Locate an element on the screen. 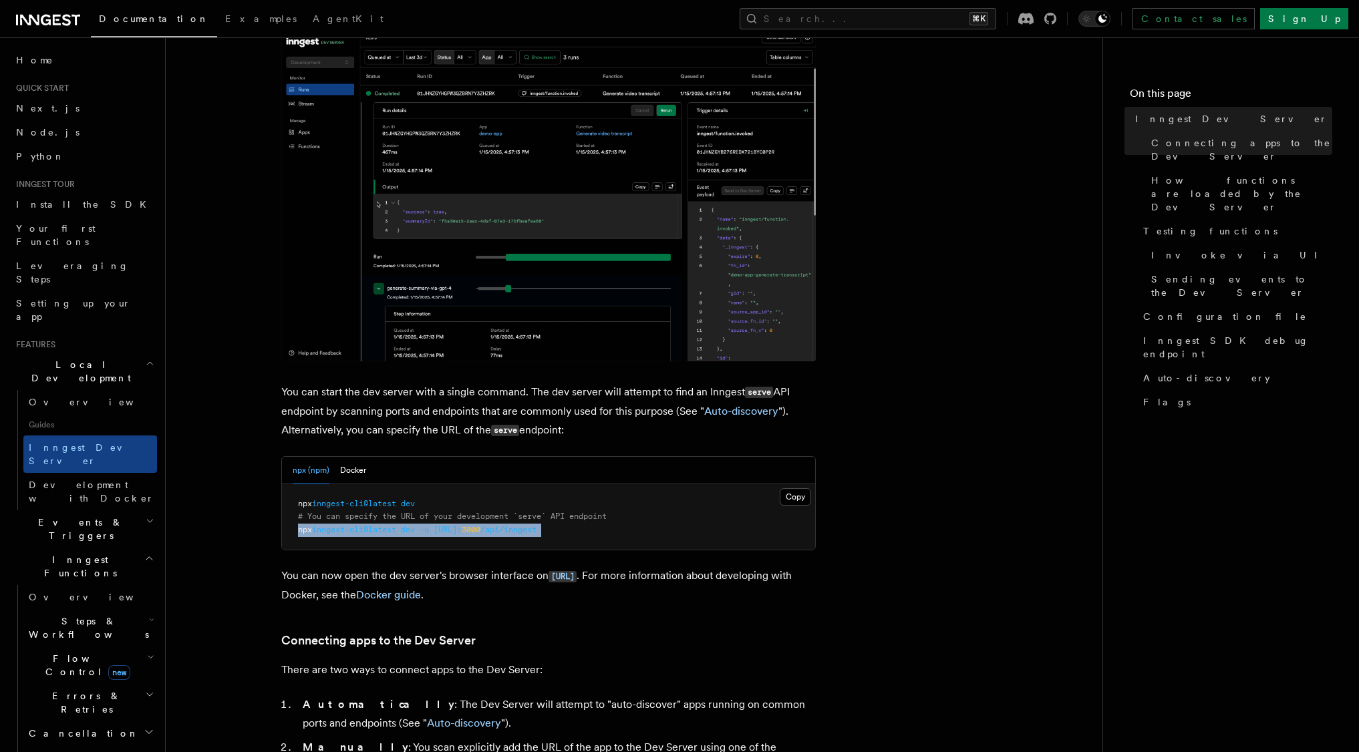  button: Cancellation is located at coordinates (90, 734).